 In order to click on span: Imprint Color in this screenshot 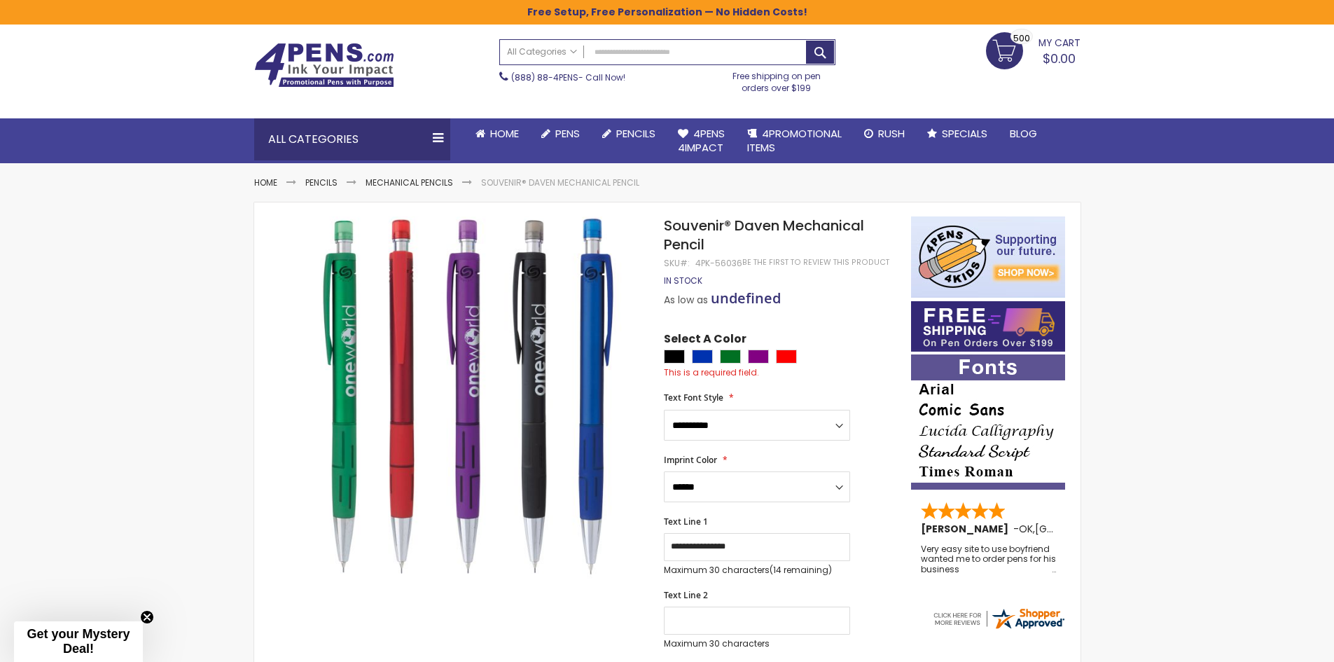, I will do `click(691, 460)`.